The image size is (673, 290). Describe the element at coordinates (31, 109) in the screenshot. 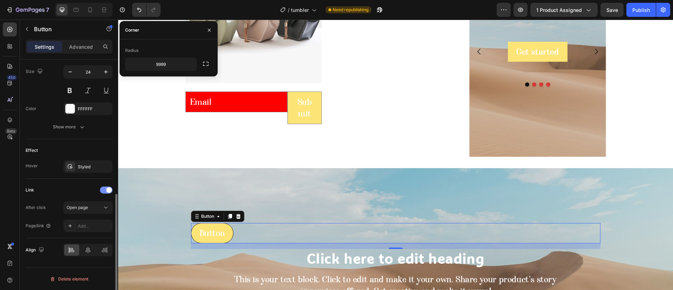

I see `div: Color` at that location.